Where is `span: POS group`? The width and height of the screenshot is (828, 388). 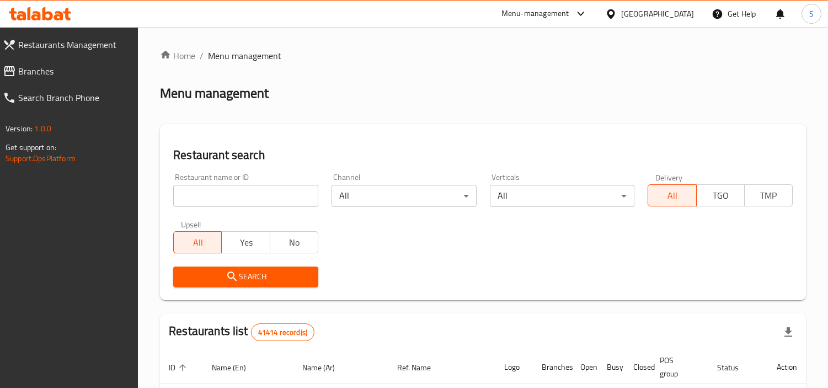
span: POS group is located at coordinates (678, 367).